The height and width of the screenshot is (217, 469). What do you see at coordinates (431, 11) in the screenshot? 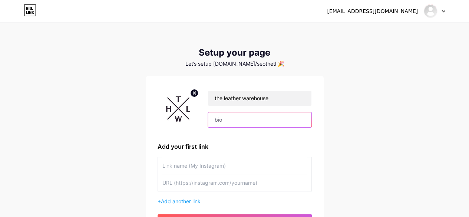
I see `img: seo thetlwh` at bounding box center [431, 11].